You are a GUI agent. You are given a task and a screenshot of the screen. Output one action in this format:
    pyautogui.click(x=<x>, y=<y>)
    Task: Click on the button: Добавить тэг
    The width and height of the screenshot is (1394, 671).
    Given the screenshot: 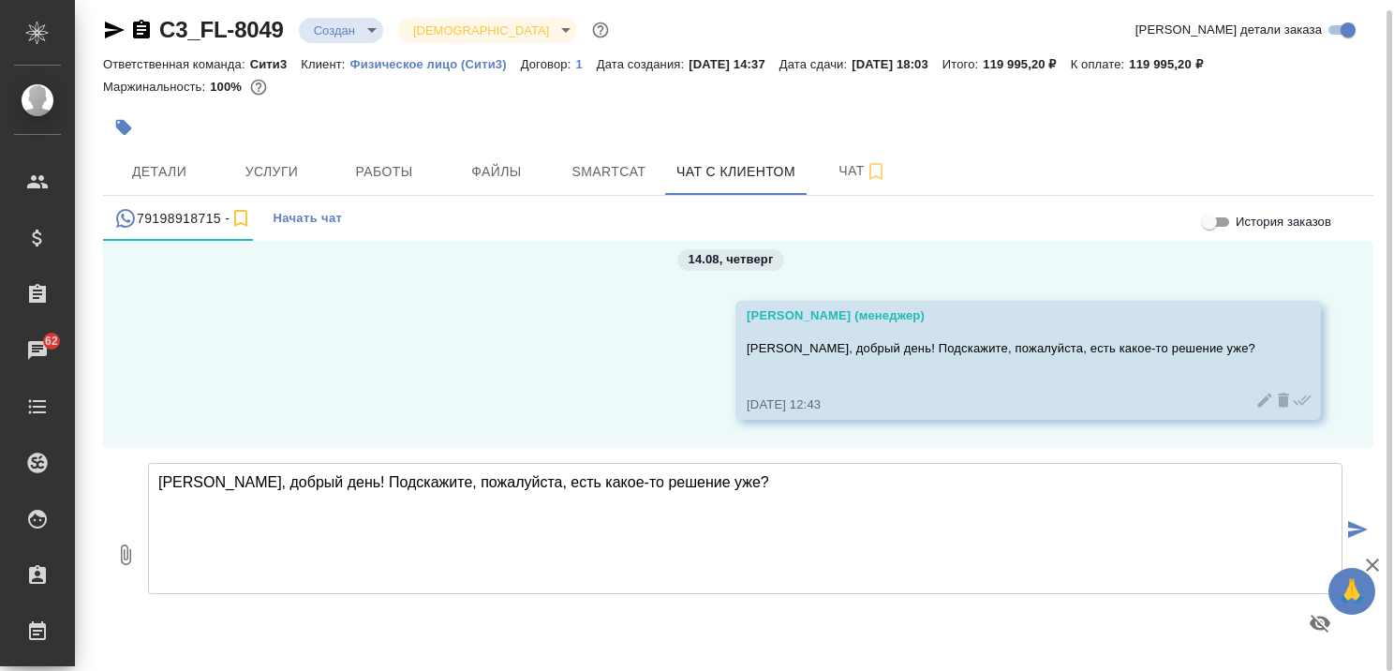 What is the action you would take?
    pyautogui.click(x=124, y=127)
    